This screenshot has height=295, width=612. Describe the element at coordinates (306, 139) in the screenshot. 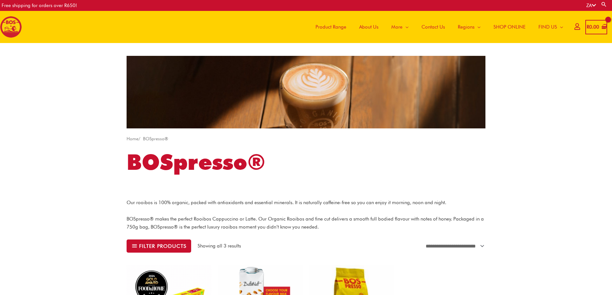

I see `nav: Breadcrumb` at that location.